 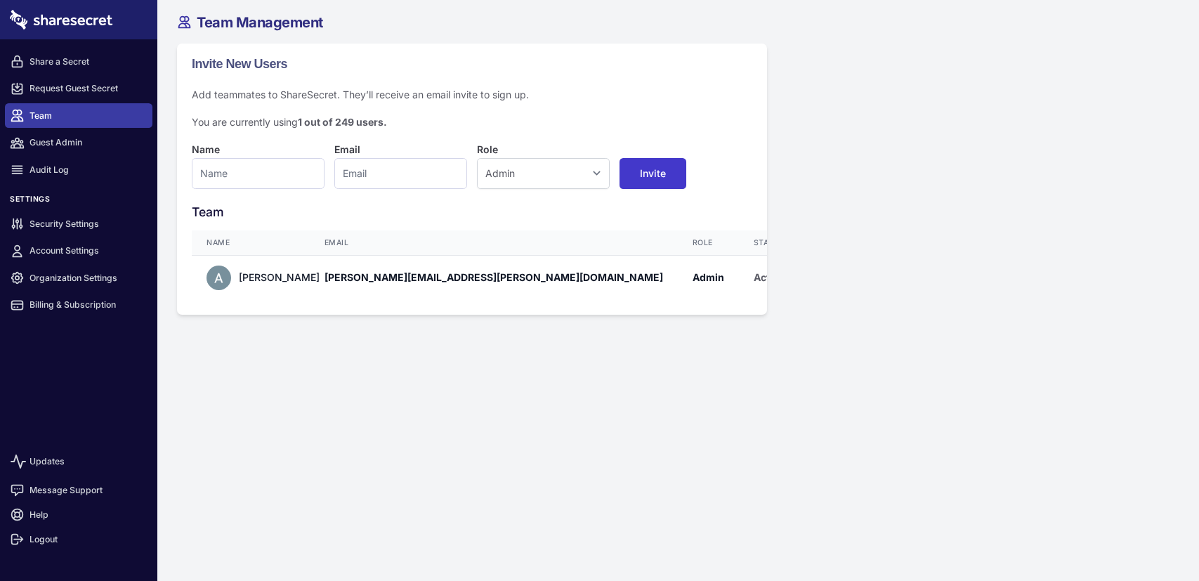 What do you see at coordinates (218, 277) in the screenshot?
I see `img: ACg8ocLLVTnPxINjwZ0lao6n_qtsBsABu4BuRWy07sGT9P_NNx6uSw=s50-mo` at bounding box center [218, 277].